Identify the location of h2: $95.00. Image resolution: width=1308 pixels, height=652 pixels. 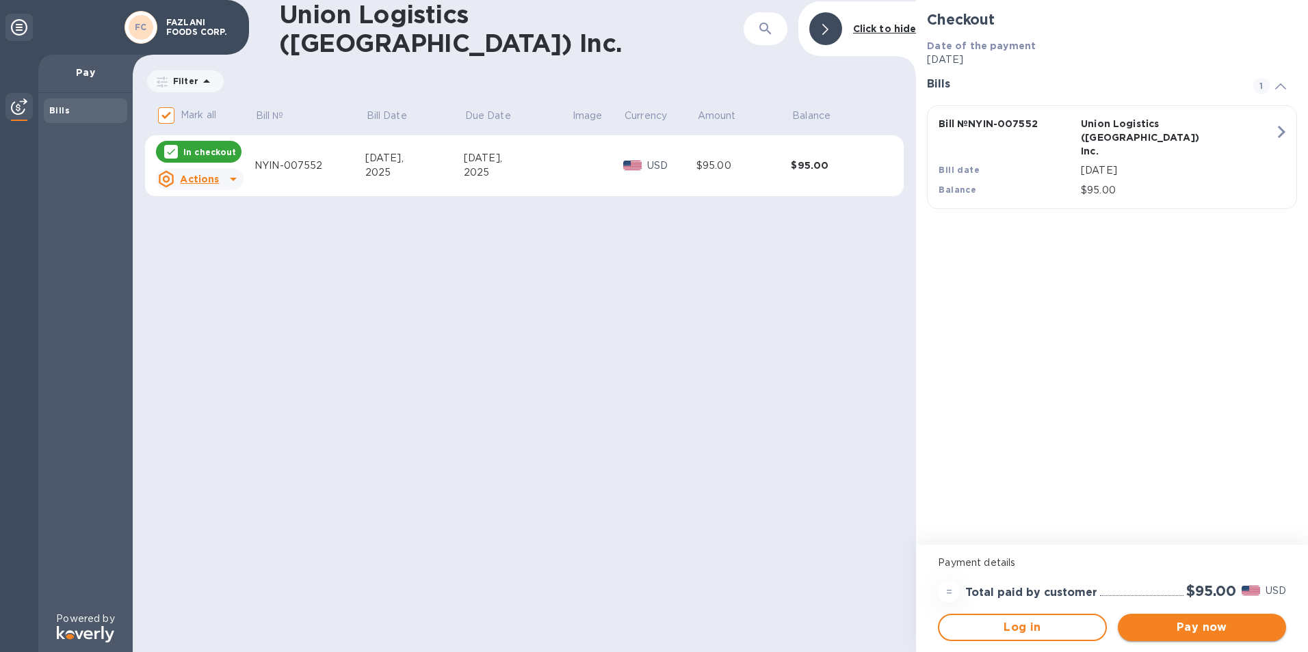
(1211, 591).